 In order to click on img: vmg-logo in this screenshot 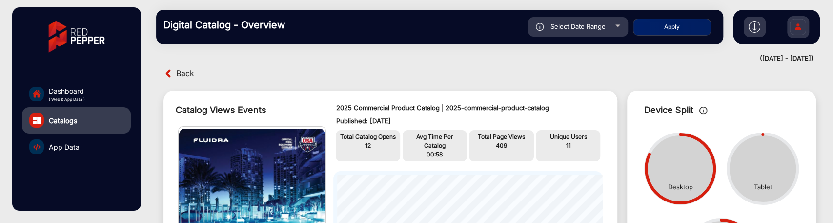, I will do `click(77, 37)`.